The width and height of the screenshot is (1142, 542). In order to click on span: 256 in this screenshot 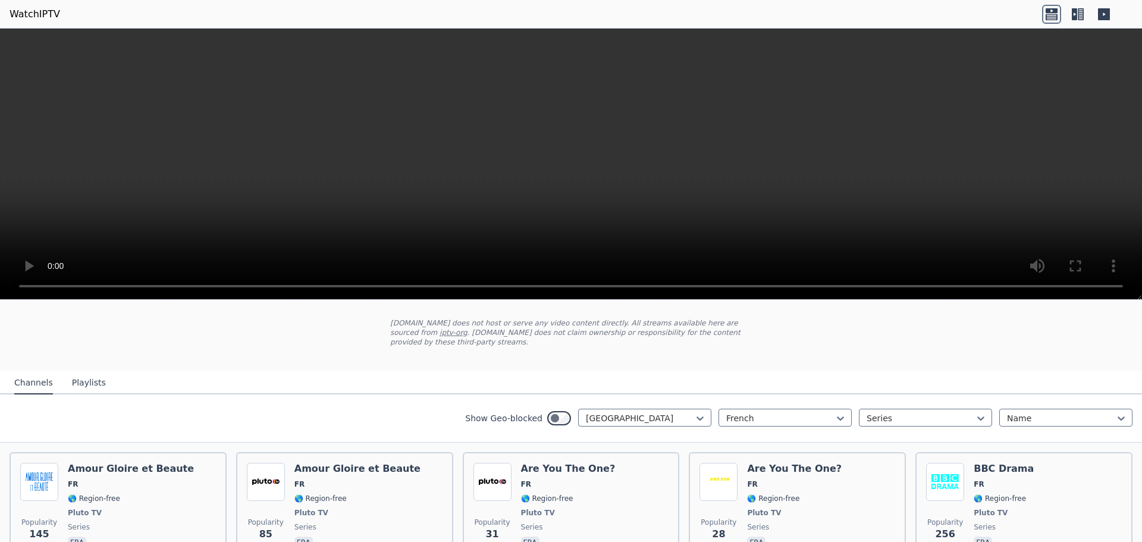, I will do `click(945, 534)`.